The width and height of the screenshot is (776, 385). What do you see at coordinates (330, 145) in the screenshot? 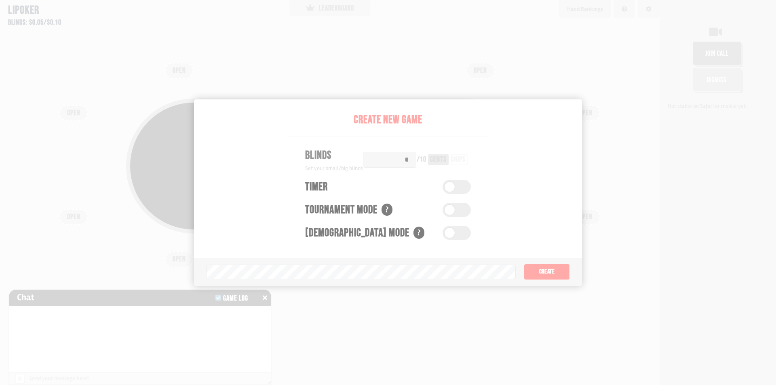
I see `div: Pot: $0.00` at bounding box center [330, 145].